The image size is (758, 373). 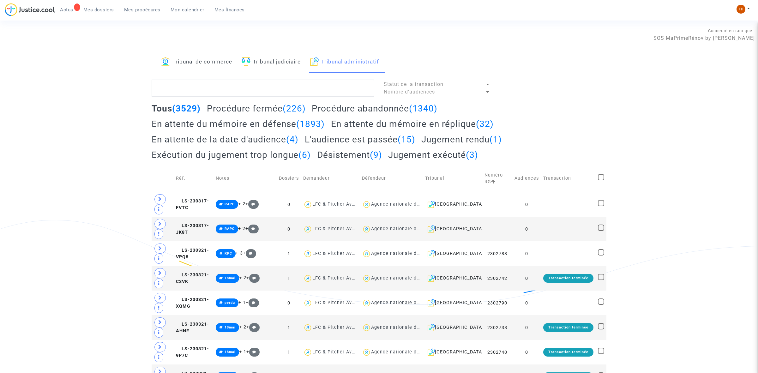 I want to click on h2: Procédure abandonnée, so click(x=375, y=108).